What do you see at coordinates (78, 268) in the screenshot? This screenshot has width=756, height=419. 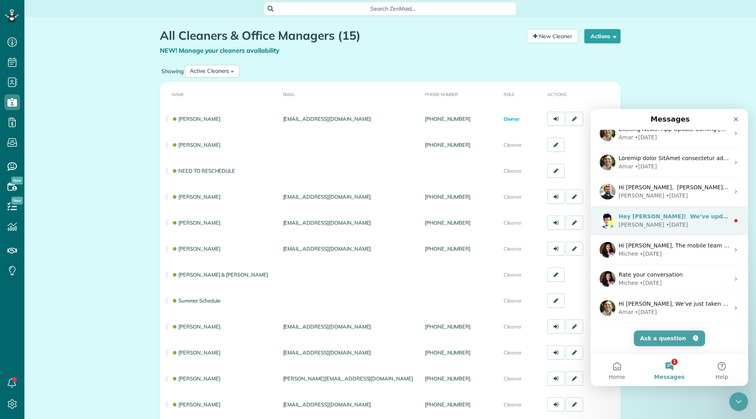 I see `span: Messages` at bounding box center [78, 268].